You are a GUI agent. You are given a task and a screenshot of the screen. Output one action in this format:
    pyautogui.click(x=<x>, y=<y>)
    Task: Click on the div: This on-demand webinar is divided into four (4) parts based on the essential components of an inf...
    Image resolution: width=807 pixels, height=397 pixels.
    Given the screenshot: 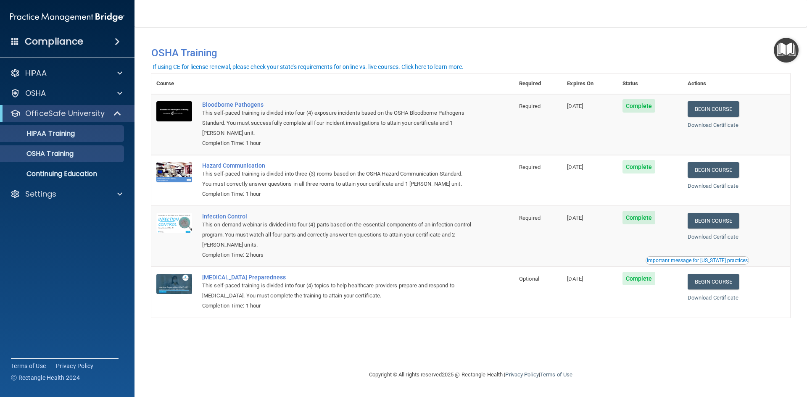 What is the action you would take?
    pyautogui.click(x=337, y=235)
    